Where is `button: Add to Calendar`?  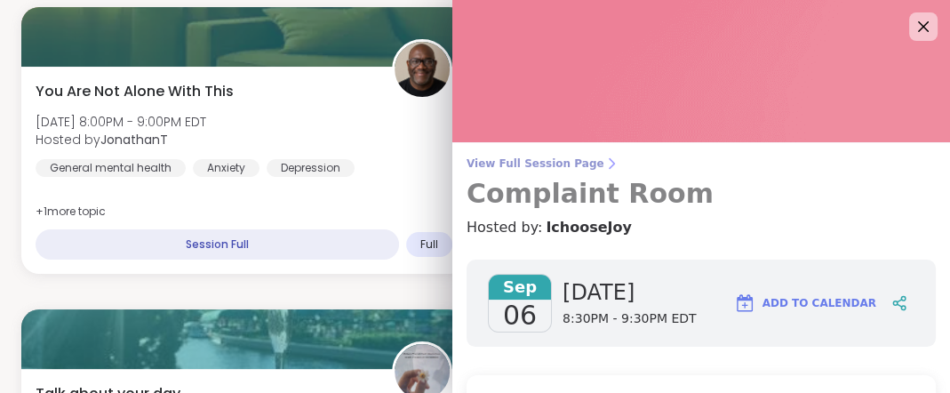
button: Add to Calendar is located at coordinates (805, 303).